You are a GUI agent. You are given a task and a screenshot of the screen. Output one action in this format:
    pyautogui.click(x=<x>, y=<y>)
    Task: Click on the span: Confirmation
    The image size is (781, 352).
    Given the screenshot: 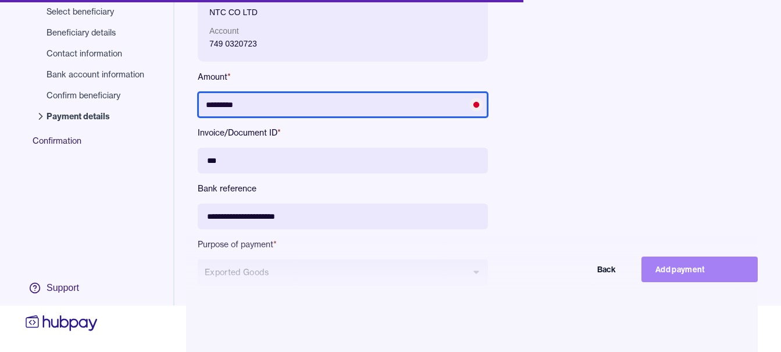 What is the action you would take?
    pyautogui.click(x=94, y=145)
    